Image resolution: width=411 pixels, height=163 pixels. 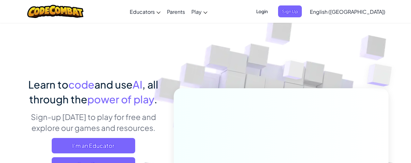 I want to click on button: Login, so click(x=262, y=11).